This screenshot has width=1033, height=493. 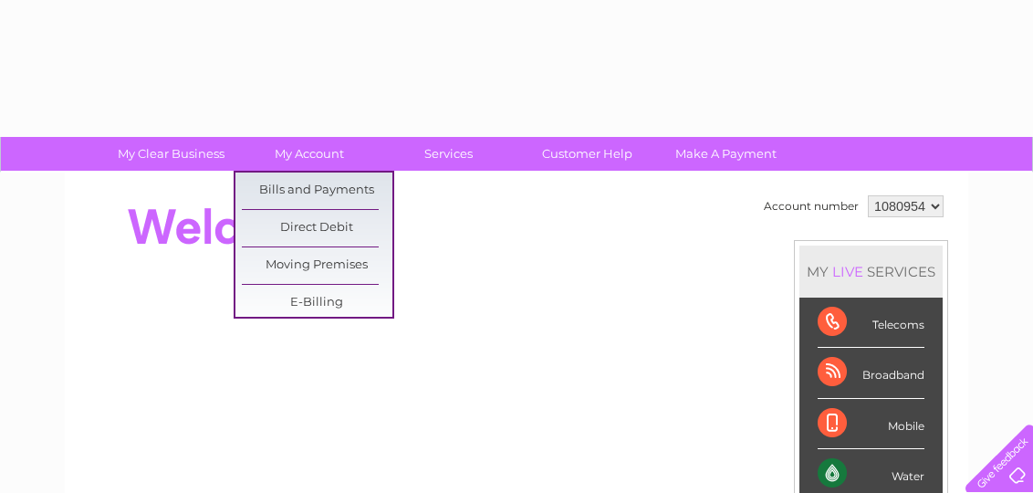 What do you see at coordinates (848, 271) in the screenshot?
I see `div: LIVE` at bounding box center [848, 271].